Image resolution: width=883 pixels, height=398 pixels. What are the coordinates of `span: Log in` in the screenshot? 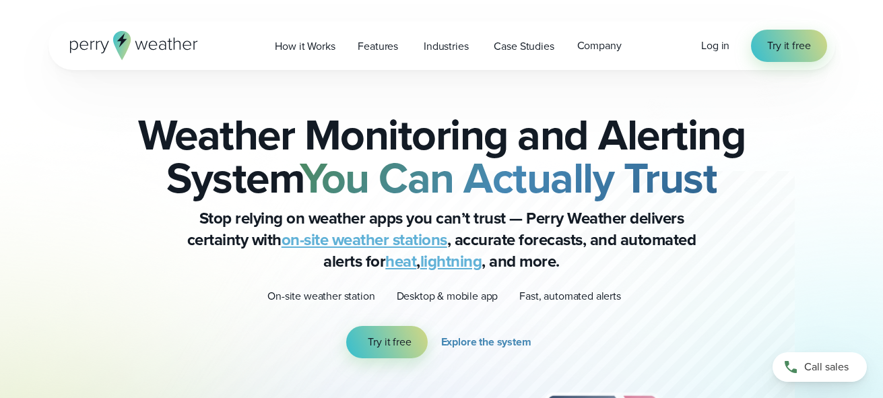 It's located at (715, 45).